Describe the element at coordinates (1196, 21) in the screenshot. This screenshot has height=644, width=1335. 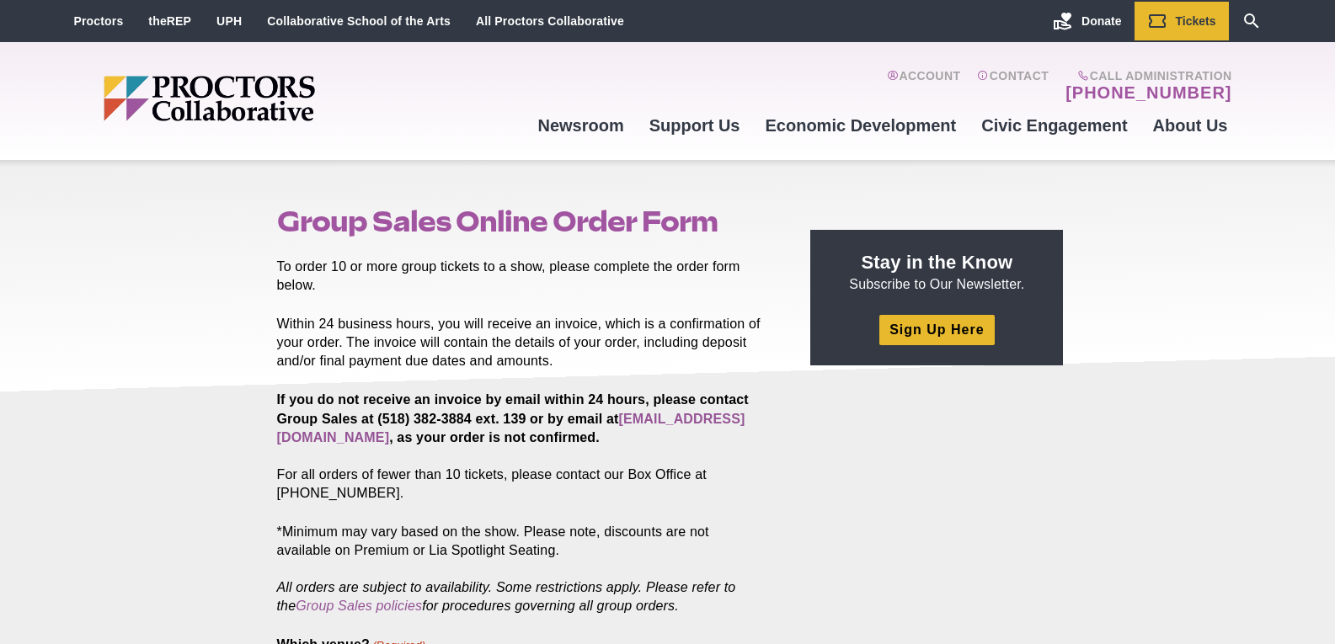
I see `span: Tickets` at that location.